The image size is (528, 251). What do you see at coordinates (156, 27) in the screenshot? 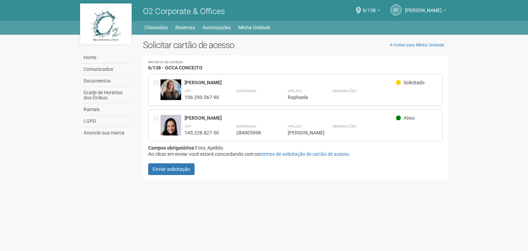
I see `a: Chamados` at bounding box center [156, 27].